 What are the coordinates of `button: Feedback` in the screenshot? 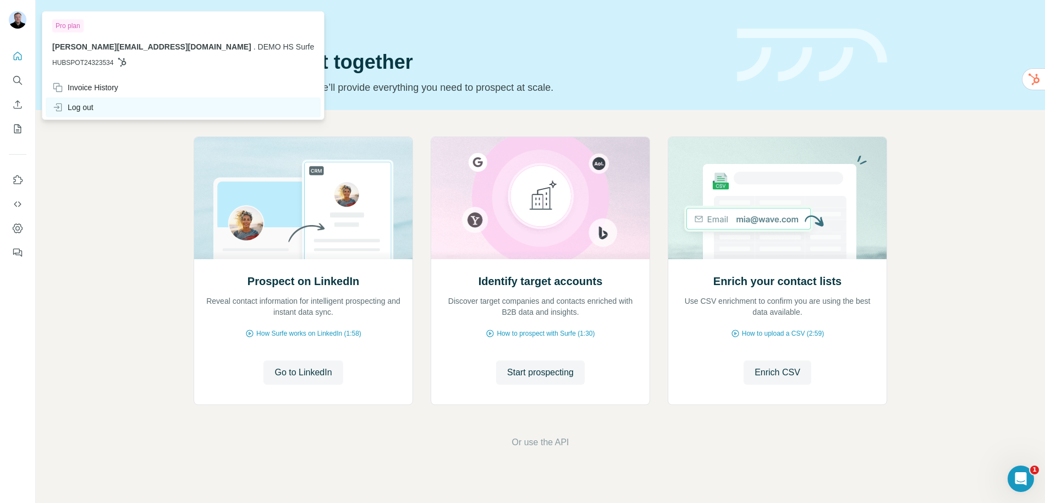 It's located at (18, 252).